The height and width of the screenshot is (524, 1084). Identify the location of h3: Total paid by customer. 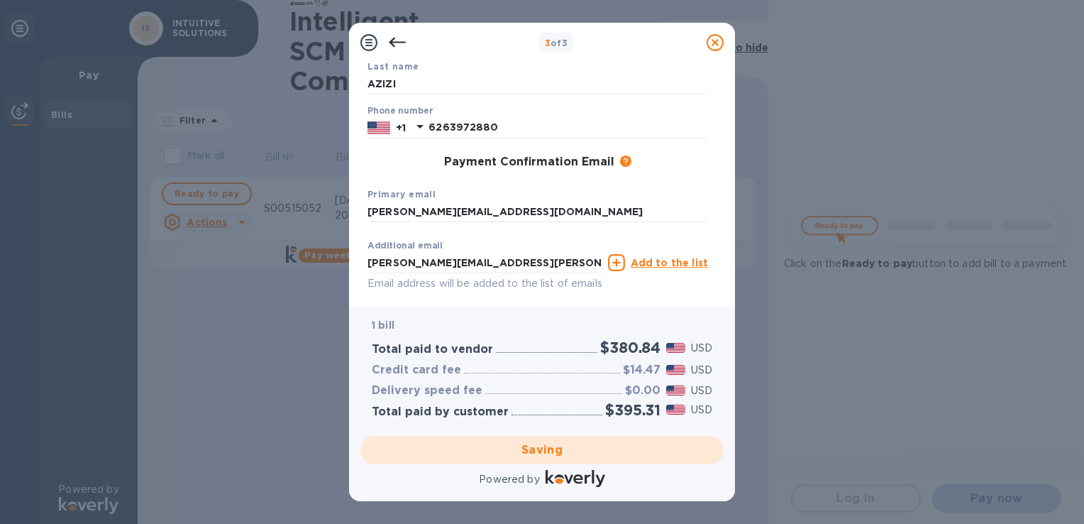
(440, 411).